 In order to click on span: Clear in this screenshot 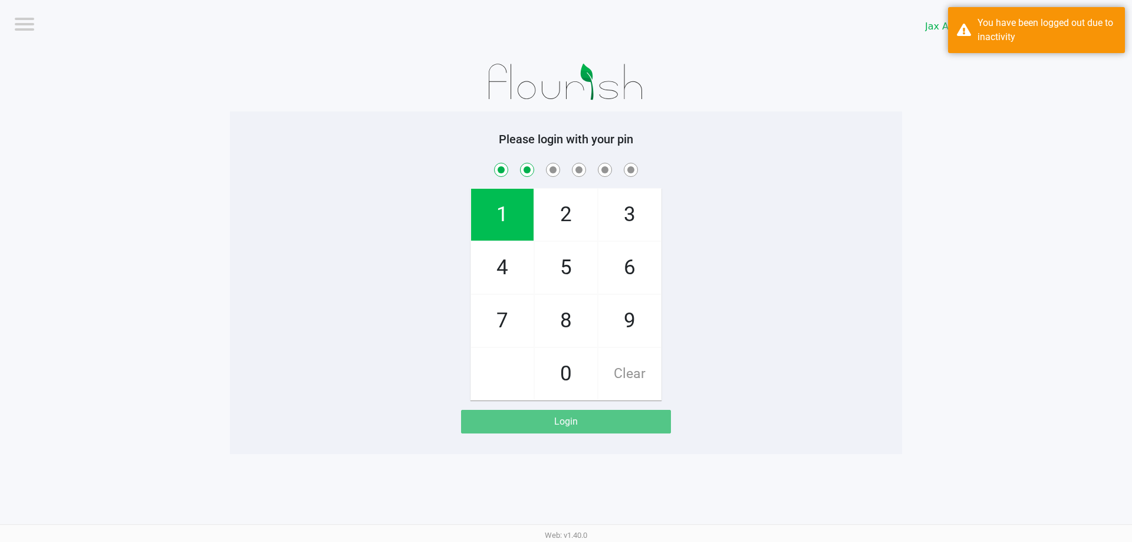, I will do `click(630, 374)`.